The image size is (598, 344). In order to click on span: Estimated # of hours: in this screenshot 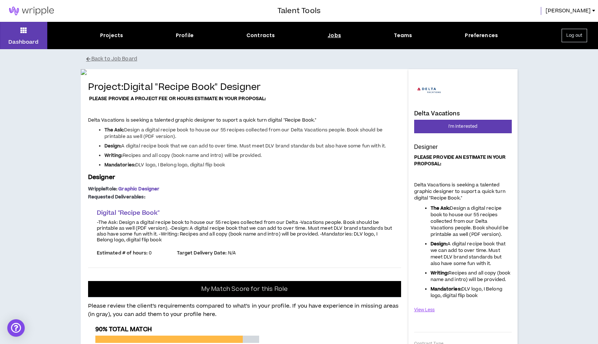, I will do `click(122, 253)`.